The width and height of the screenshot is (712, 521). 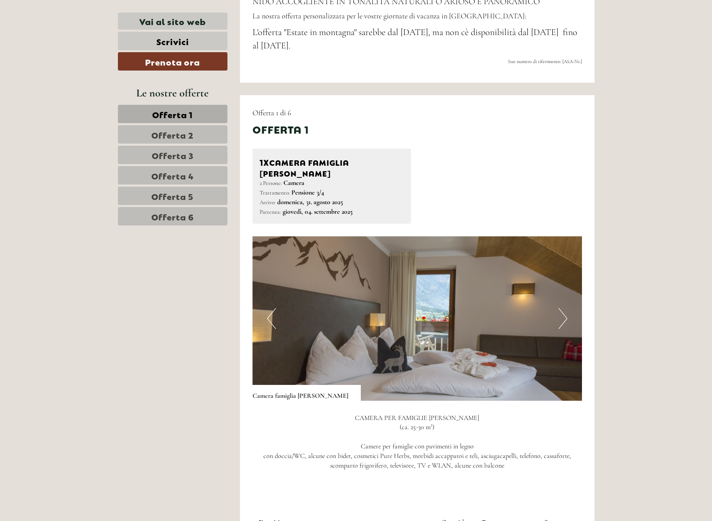 I want to click on span: Offerta 6, so click(x=173, y=216).